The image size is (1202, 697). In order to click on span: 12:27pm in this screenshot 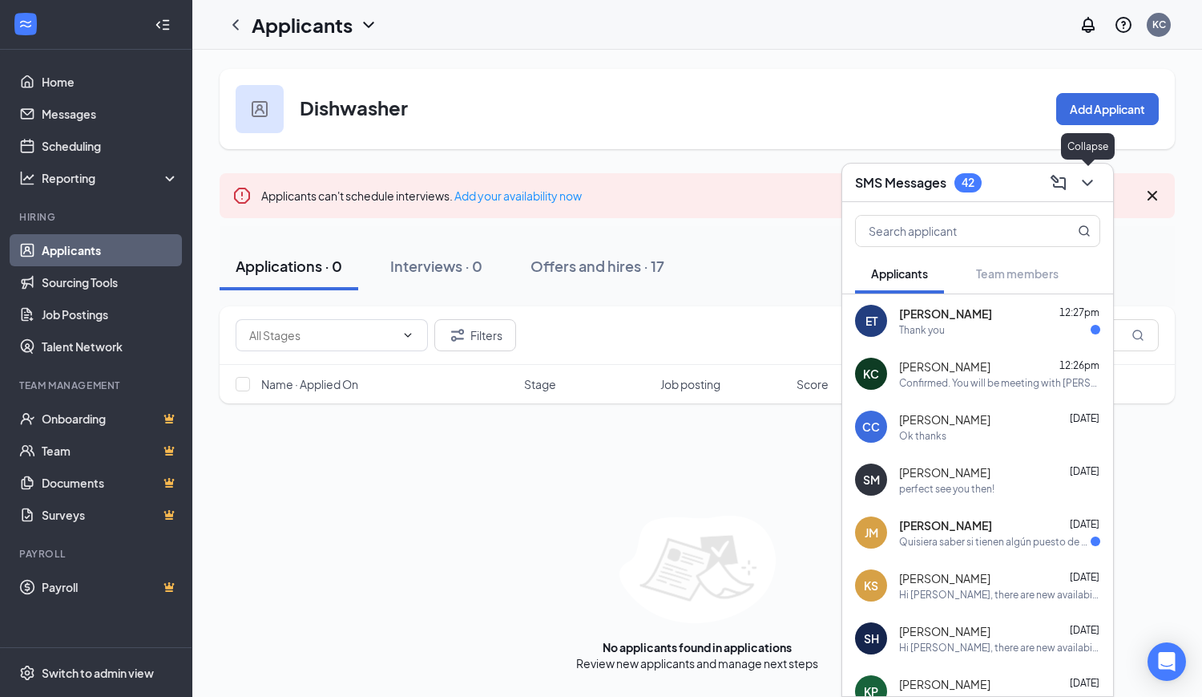, I will do `click(1080, 312)`.